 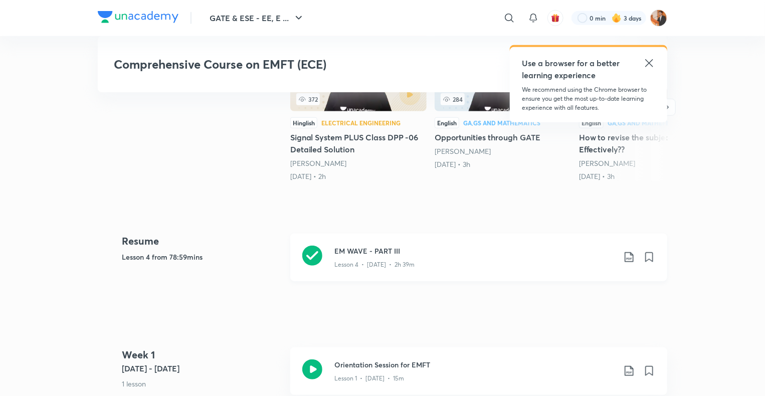 I want to click on div: 24th May • 2h, so click(x=358, y=176).